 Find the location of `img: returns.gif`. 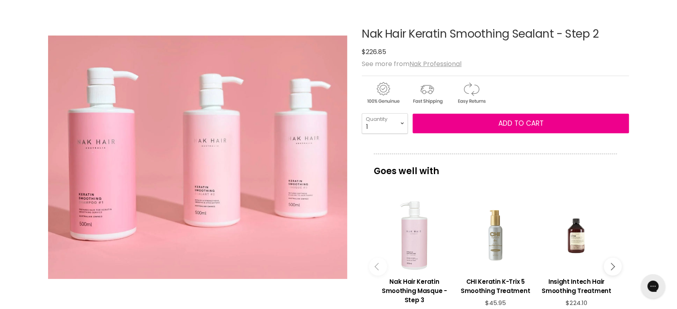

img: returns.gif is located at coordinates (471, 93).